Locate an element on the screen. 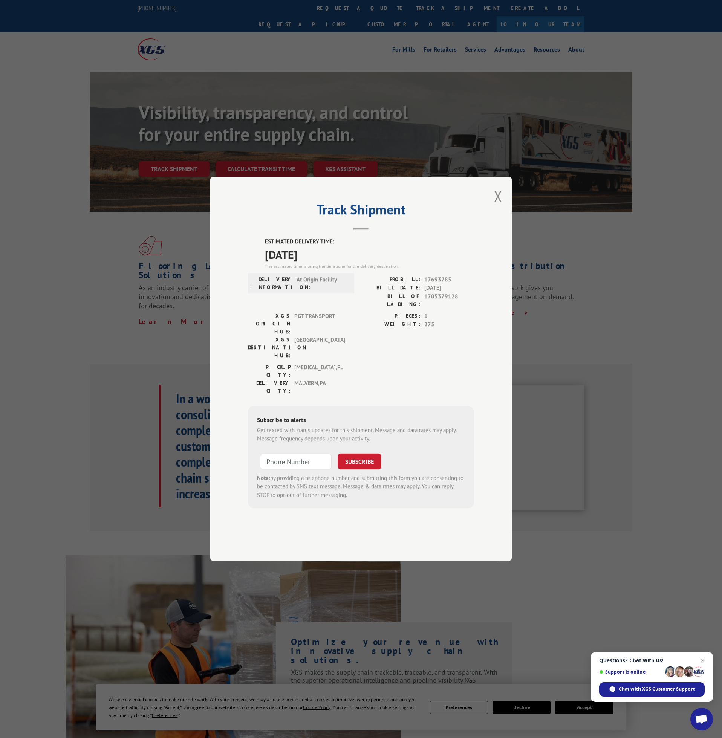 The image size is (722, 738). div: Chat with XGS Customer Support is located at coordinates (652, 690).